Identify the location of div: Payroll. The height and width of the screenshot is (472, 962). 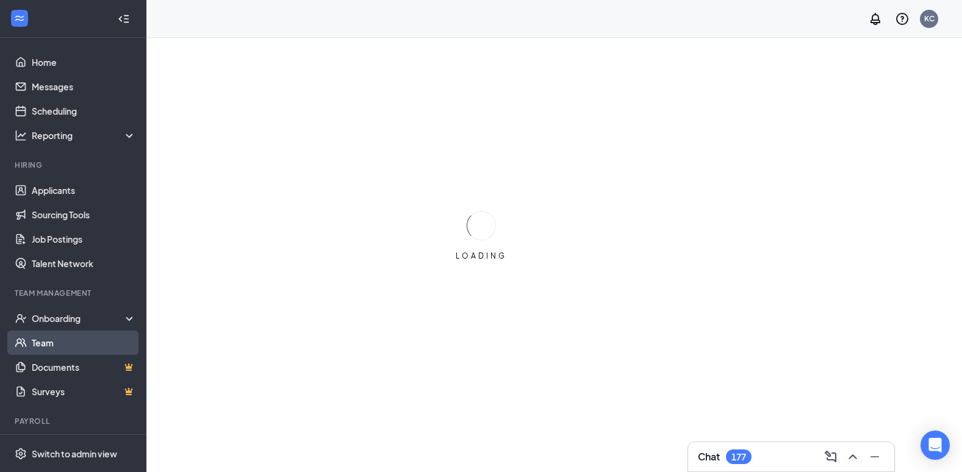
(74, 421).